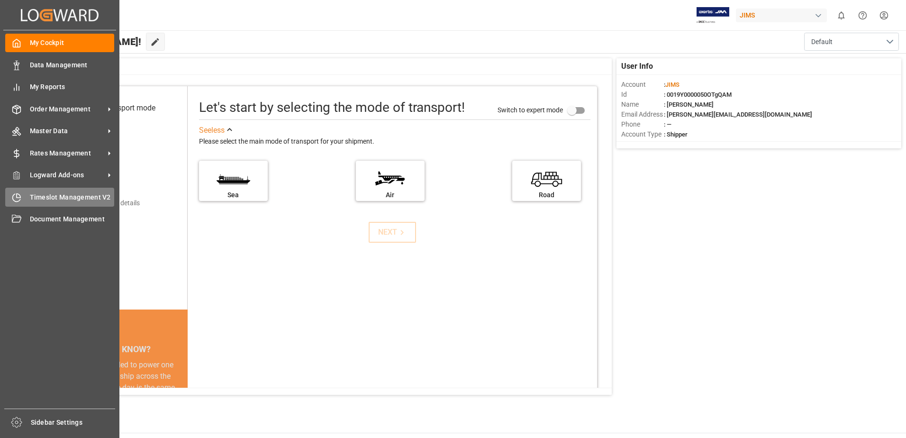 This screenshot has width=906, height=438. I want to click on a: My Cockpit, so click(60, 43).